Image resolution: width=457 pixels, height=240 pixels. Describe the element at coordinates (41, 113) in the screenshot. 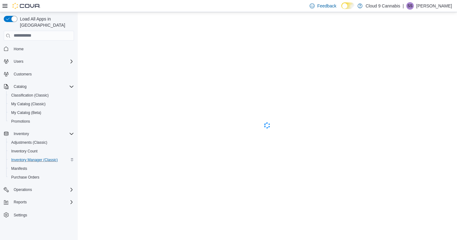

I see `button: My Catalog (Beta)` at that location.